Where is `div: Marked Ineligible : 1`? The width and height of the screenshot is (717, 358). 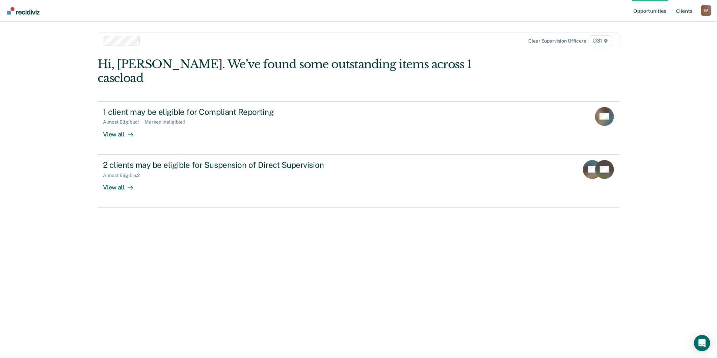
div: Marked Ineligible : 1 is located at coordinates (167, 122).